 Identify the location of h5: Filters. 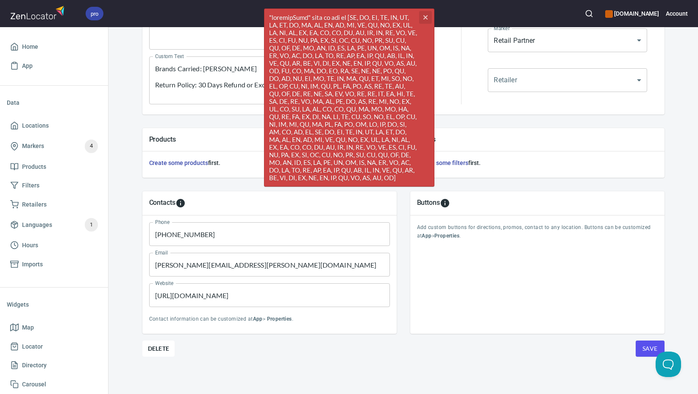
(537, 139).